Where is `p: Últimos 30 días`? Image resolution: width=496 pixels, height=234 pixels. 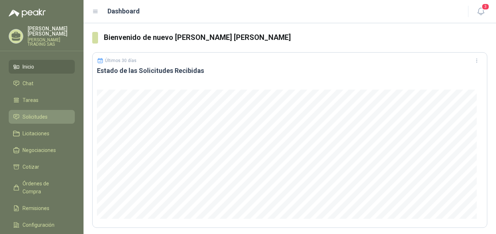
p: Últimos 30 días is located at coordinates (120, 61).